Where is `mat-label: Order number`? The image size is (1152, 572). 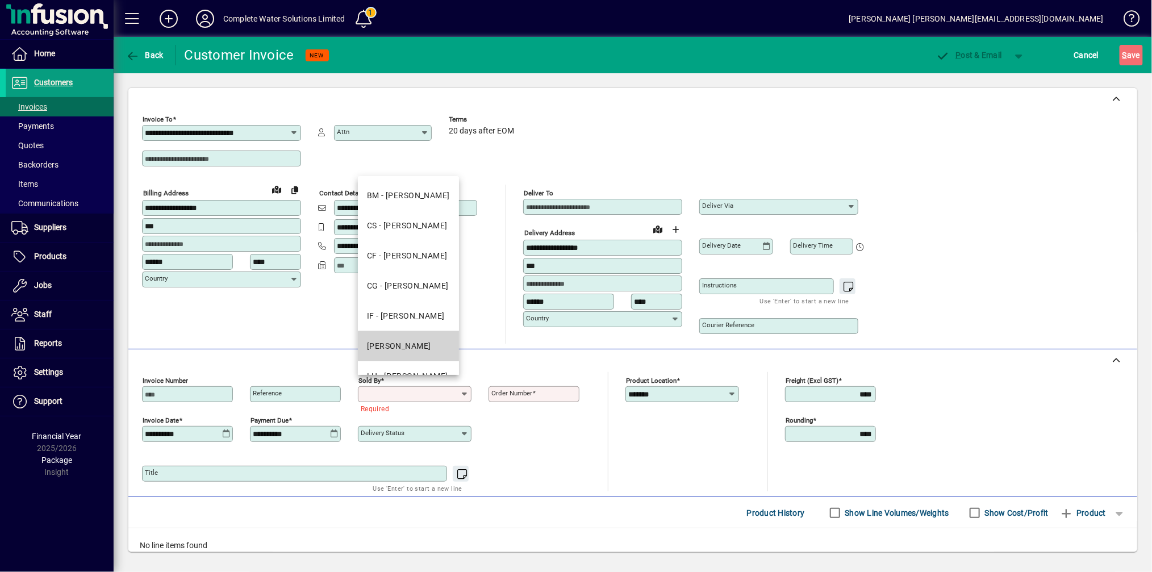
mat-label: Order number is located at coordinates (512, 393).